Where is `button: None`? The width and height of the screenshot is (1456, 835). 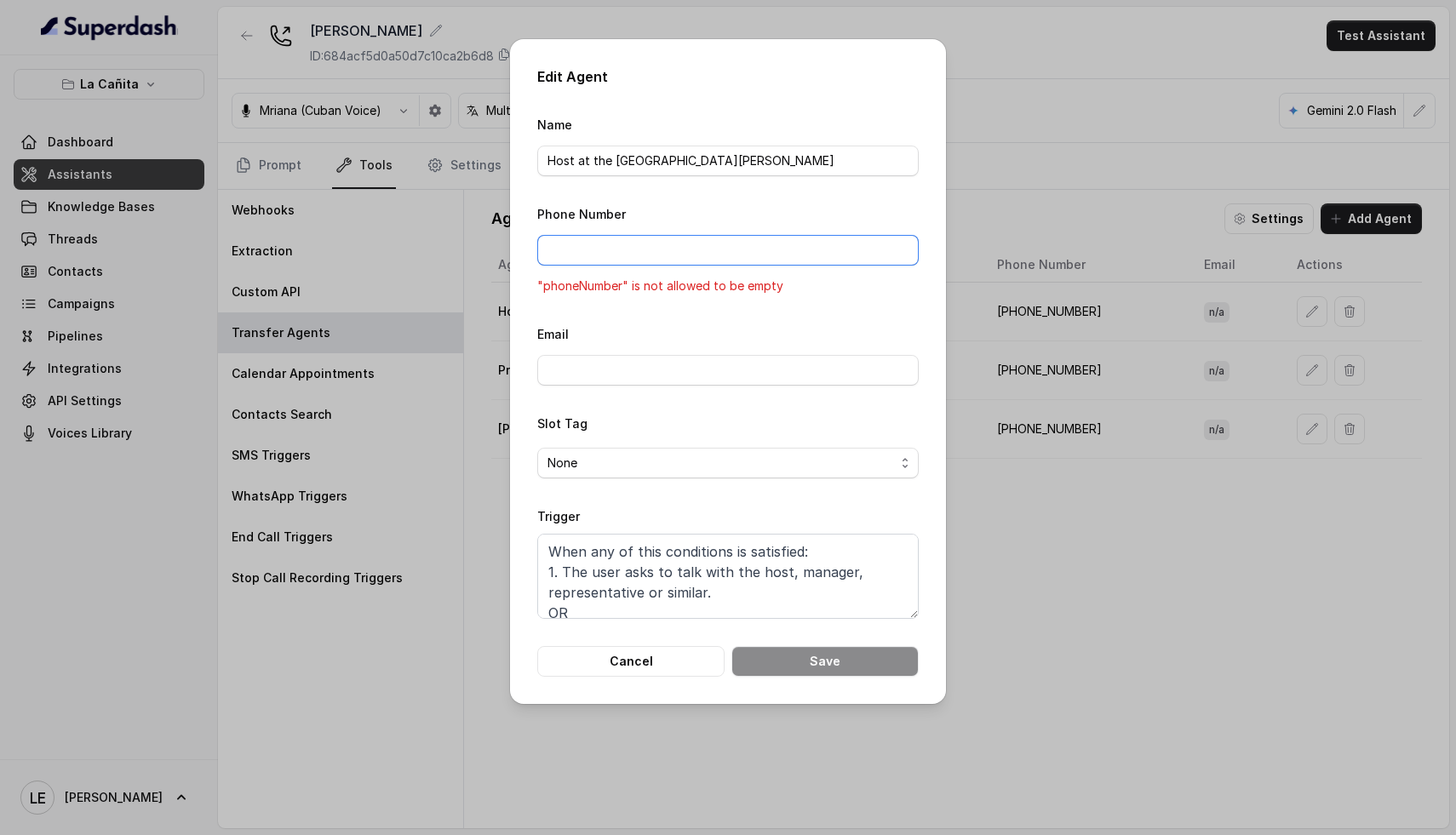 button: None is located at coordinates (728, 464).